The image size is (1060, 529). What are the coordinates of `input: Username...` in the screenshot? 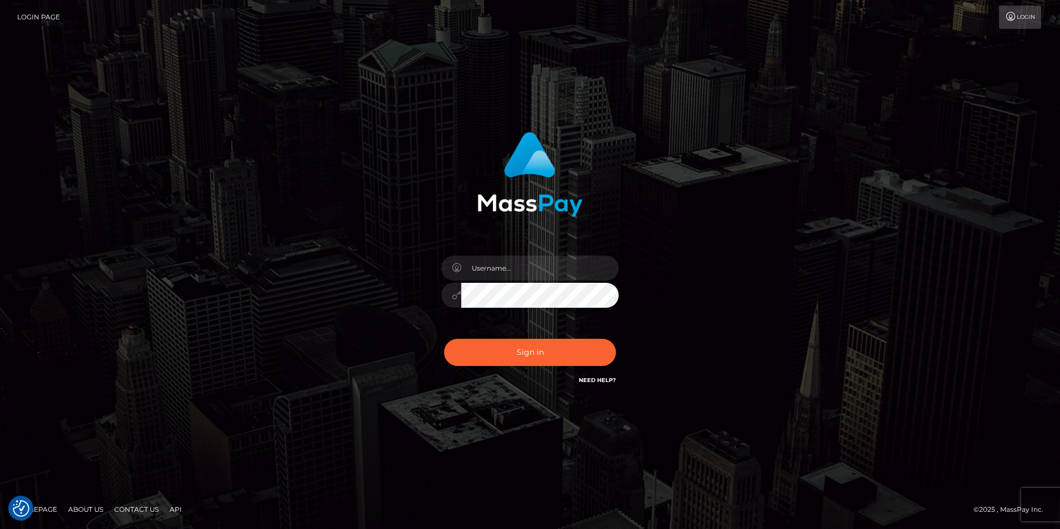 It's located at (540, 268).